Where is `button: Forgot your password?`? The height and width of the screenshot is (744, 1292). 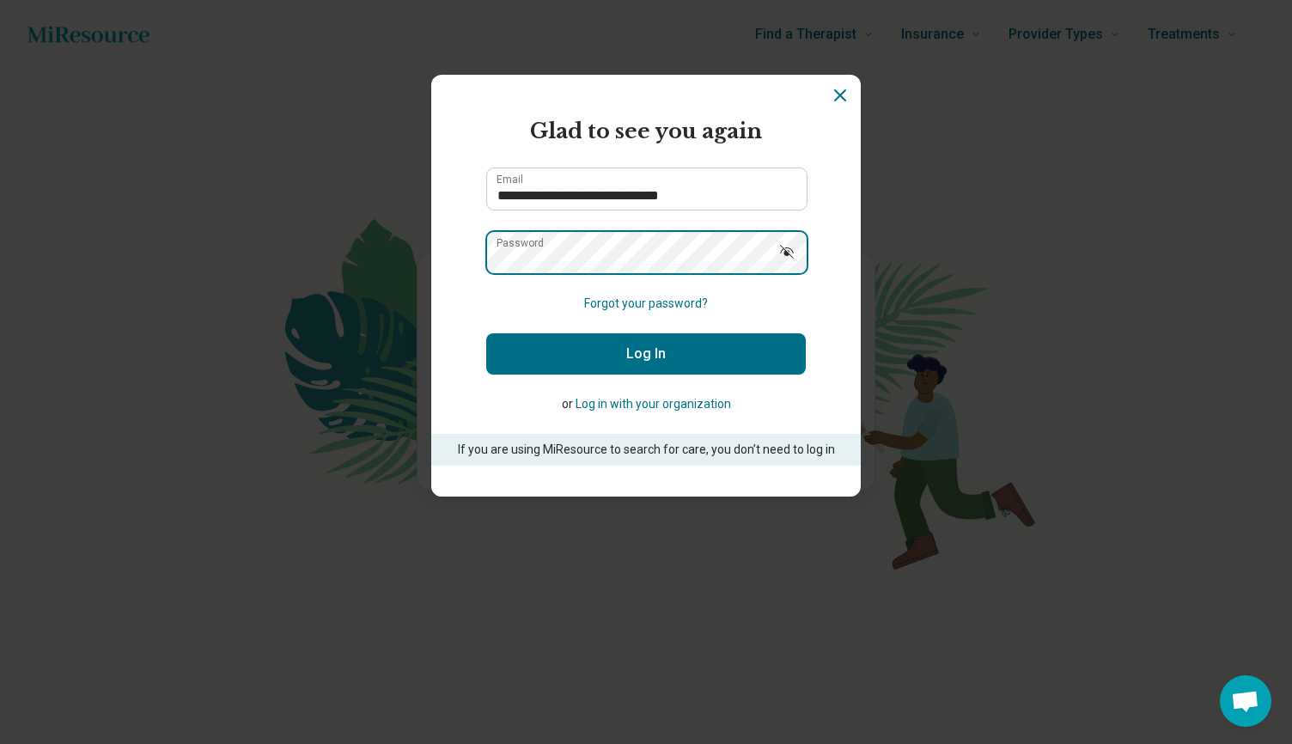
button: Forgot your password? is located at coordinates (646, 303).